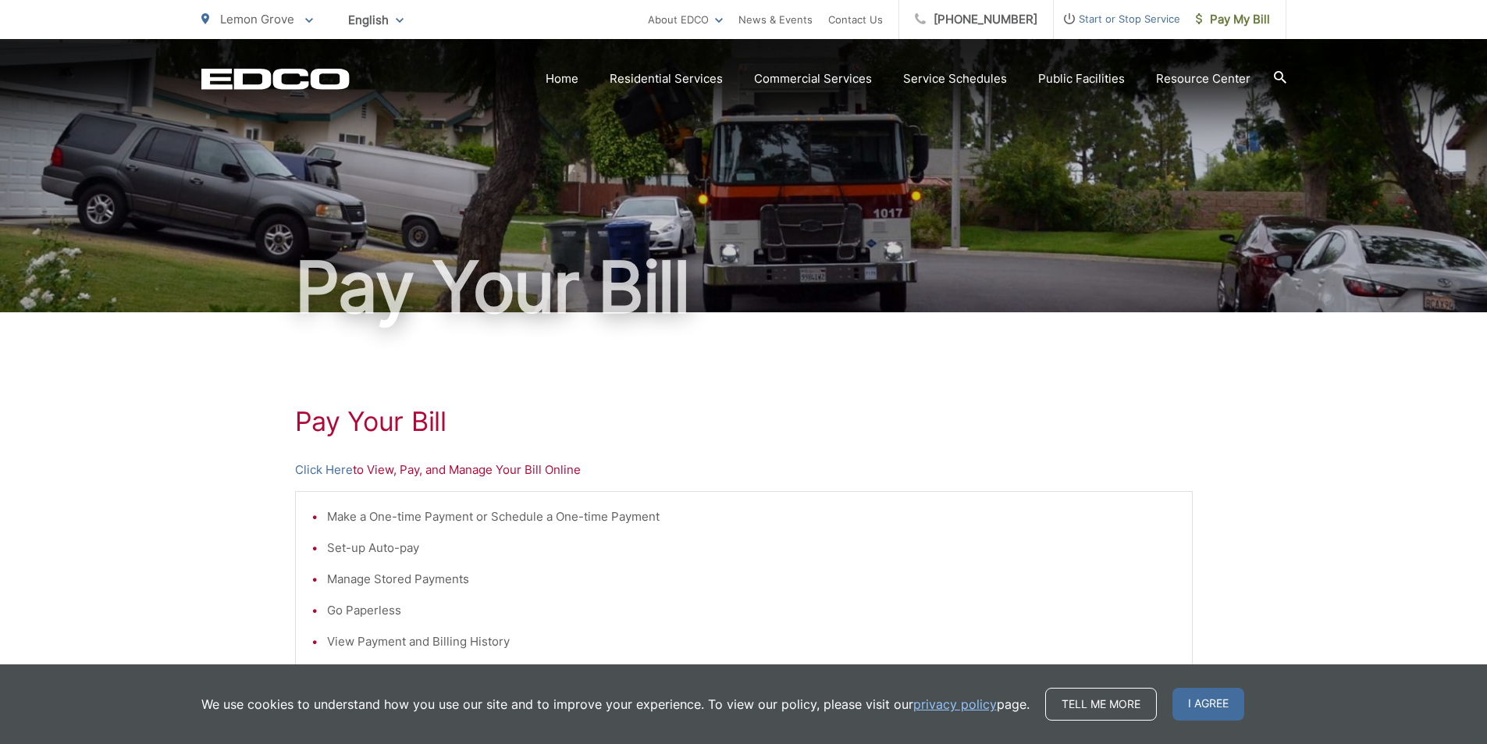 Image resolution: width=1487 pixels, height=744 pixels. Describe the element at coordinates (751, 517) in the screenshot. I see `li: Make a One-time Payment or Schedule a One-time Payment` at that location.